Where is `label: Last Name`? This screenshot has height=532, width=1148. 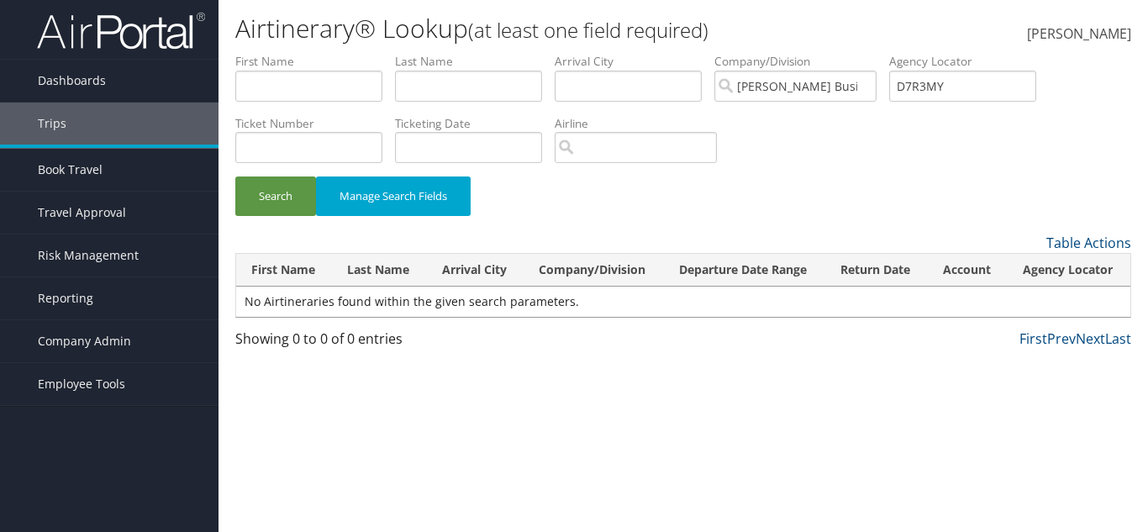
label: Last Name is located at coordinates (475, 61).